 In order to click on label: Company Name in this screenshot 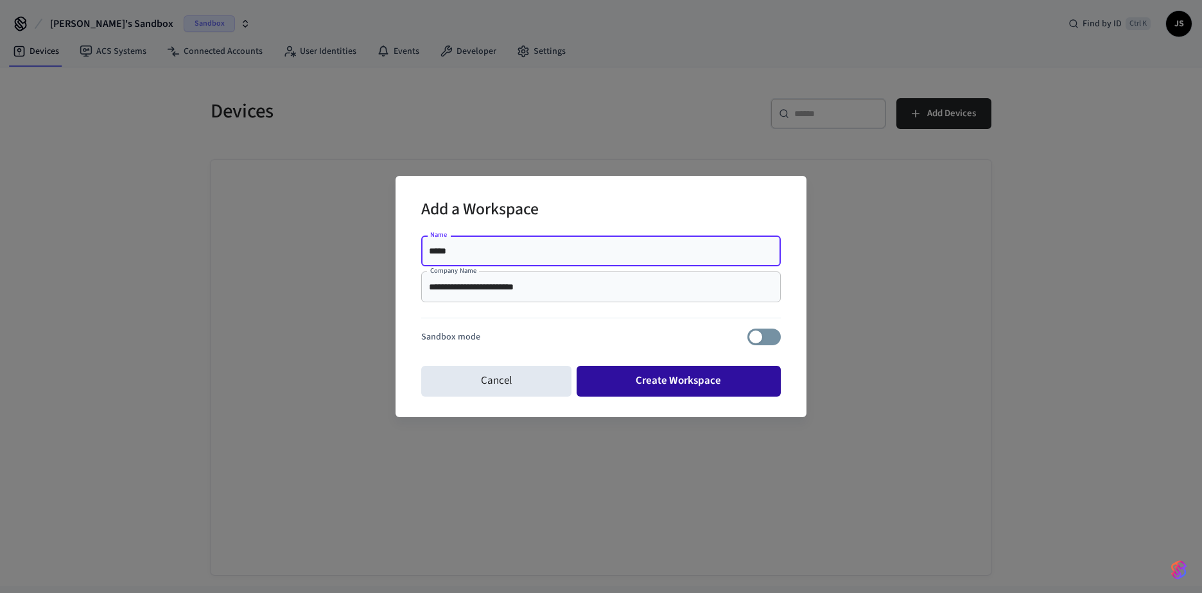, I will do `click(453, 270)`.